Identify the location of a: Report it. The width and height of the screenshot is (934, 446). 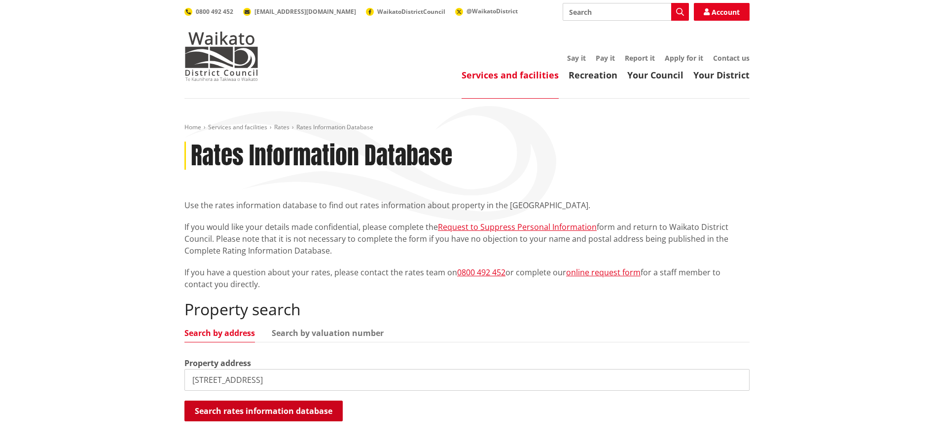
(639, 58).